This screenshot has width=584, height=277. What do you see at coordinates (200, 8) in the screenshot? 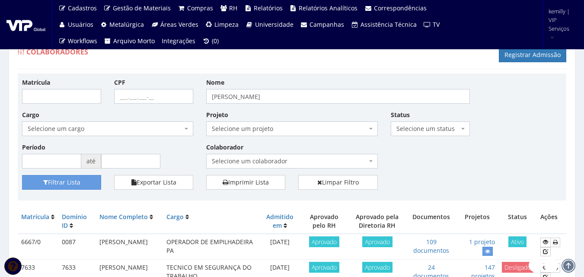
I see `span: Compras` at bounding box center [200, 8].